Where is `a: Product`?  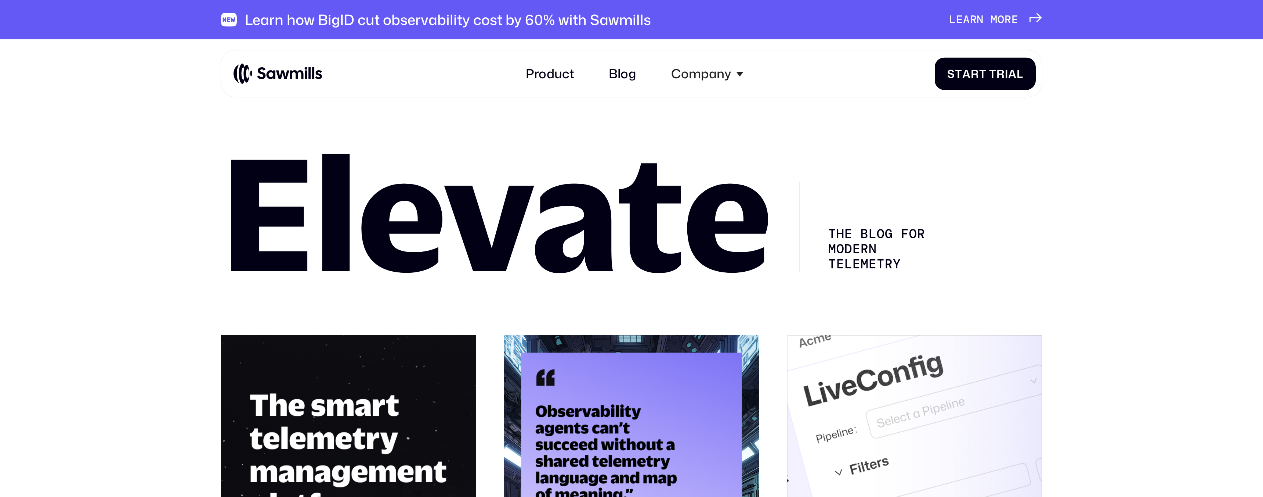 a: Product is located at coordinates (550, 73).